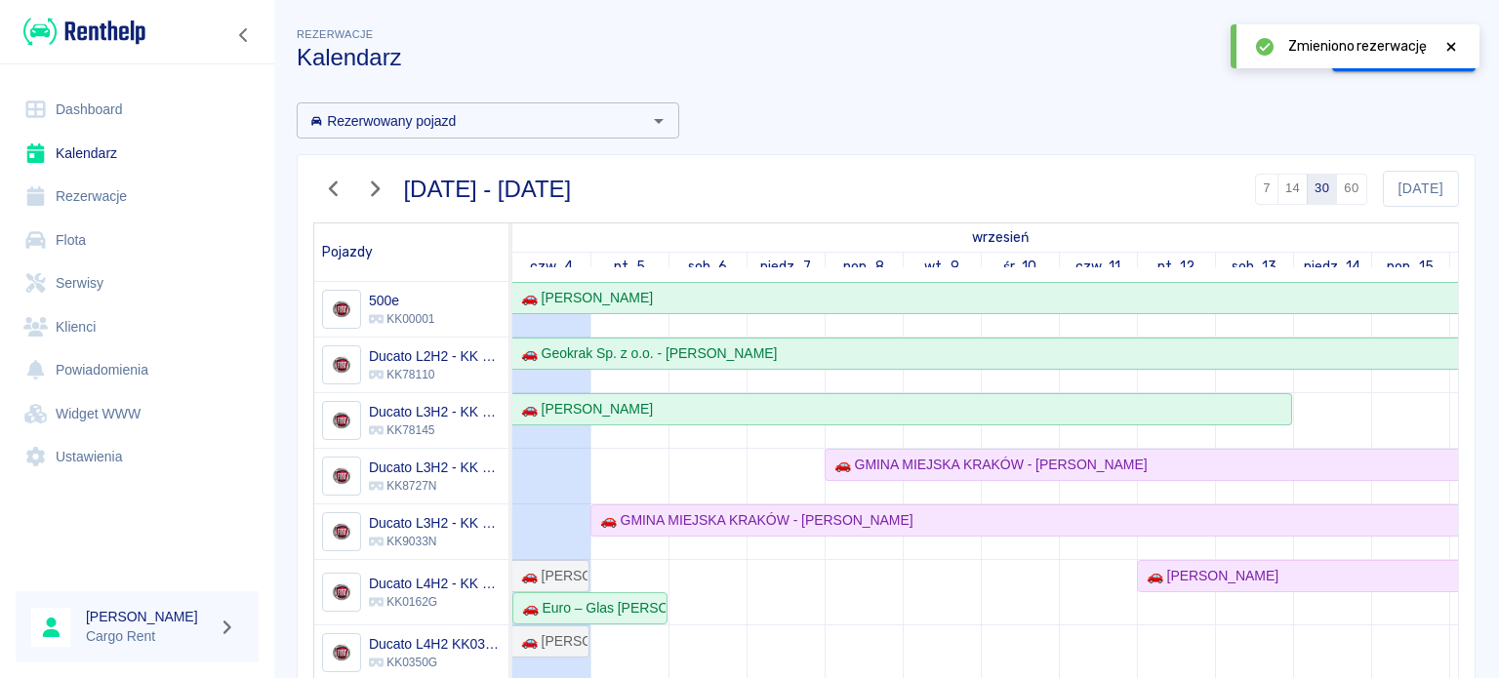  Describe the element at coordinates (137, 414) in the screenshot. I see `a: Widget WWW` at that location.